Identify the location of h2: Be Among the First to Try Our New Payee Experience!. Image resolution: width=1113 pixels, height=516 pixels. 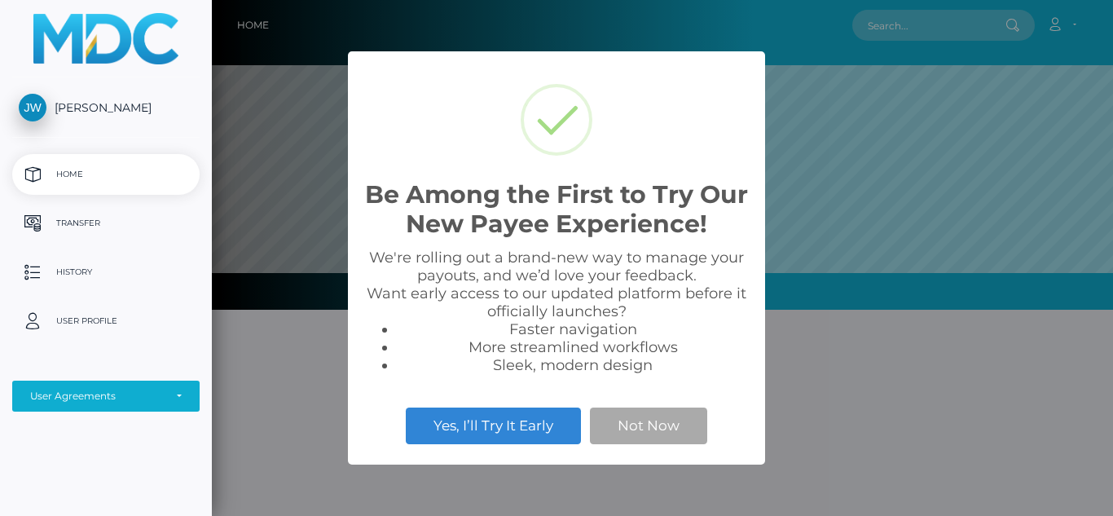
(556, 209).